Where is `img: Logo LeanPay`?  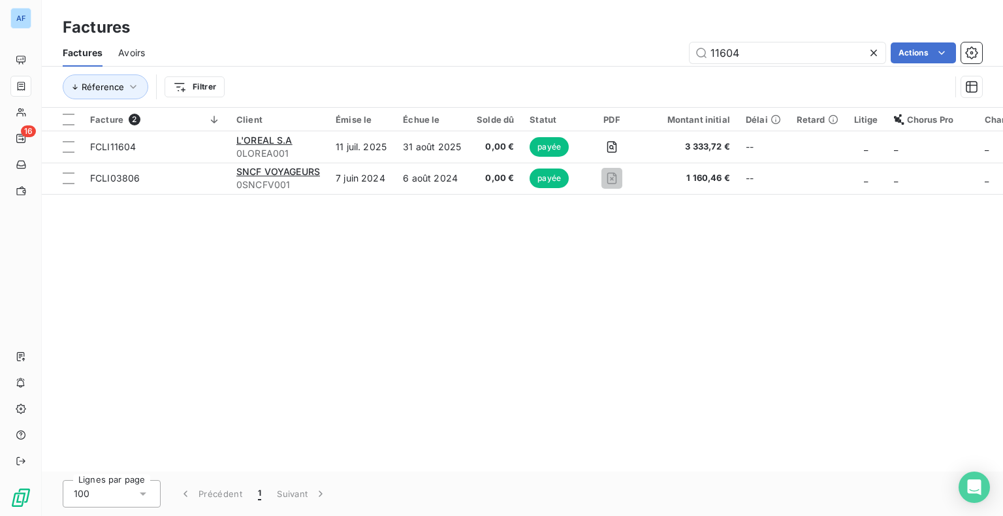 img: Logo LeanPay is located at coordinates (21, 498).